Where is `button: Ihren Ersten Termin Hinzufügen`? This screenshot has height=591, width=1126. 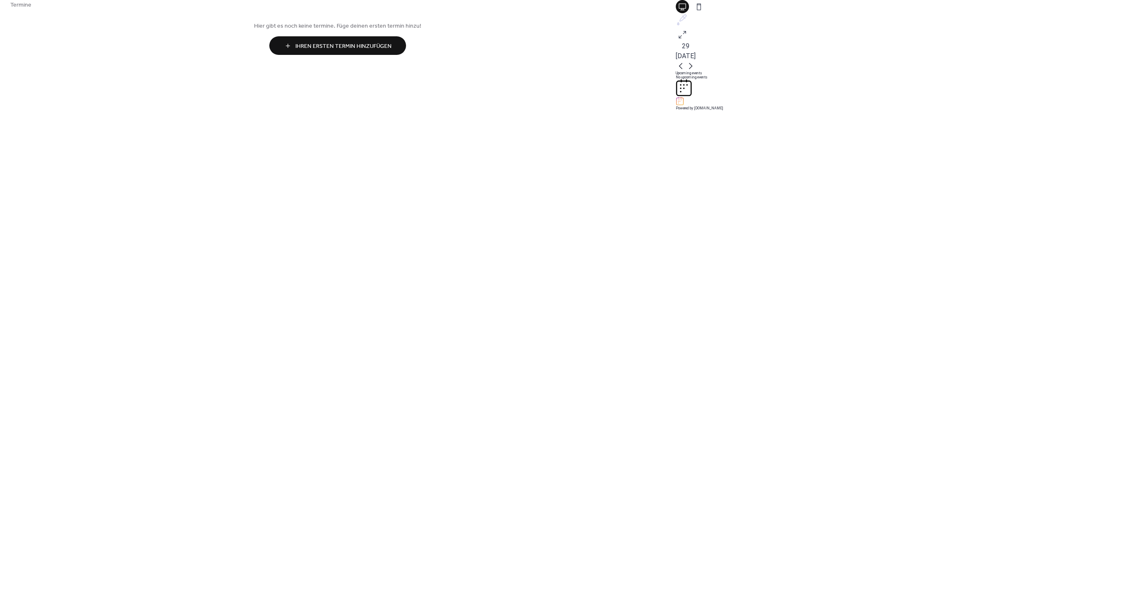 button: Ihren Ersten Termin Hinzufügen is located at coordinates (337, 45).